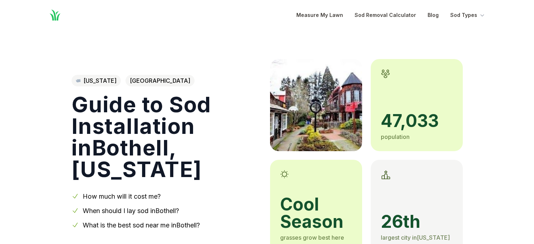 The image size is (534, 244). I want to click on img: Washington state outline, so click(78, 81).